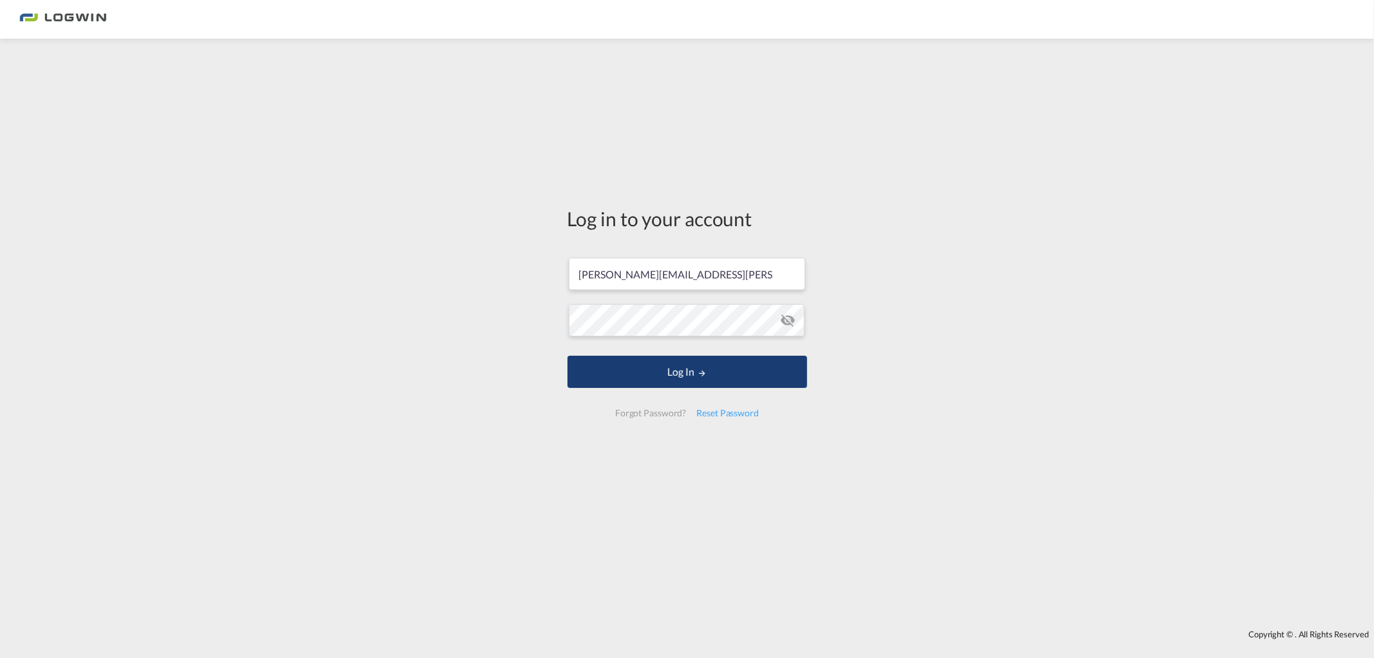  I want to click on input: Enter email/phone number, so click(687, 274).